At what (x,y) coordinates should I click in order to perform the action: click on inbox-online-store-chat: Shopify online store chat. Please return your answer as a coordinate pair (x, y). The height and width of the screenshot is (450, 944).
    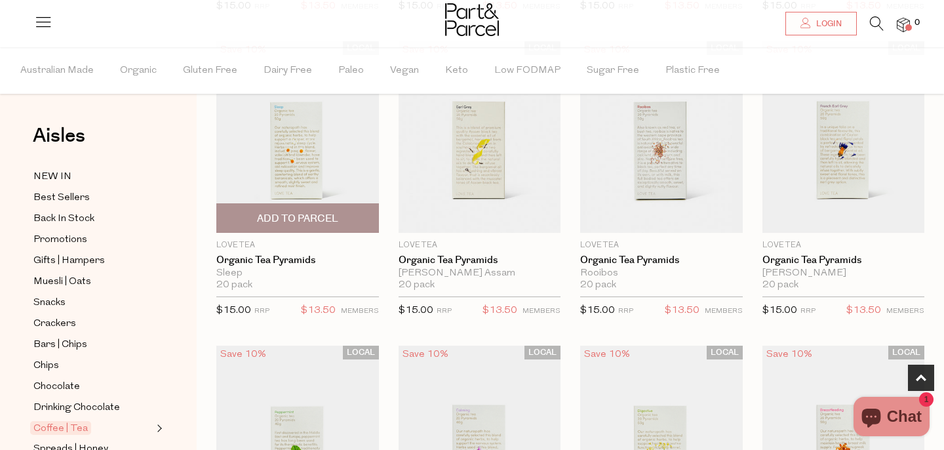
    Looking at the image, I should click on (891, 418).